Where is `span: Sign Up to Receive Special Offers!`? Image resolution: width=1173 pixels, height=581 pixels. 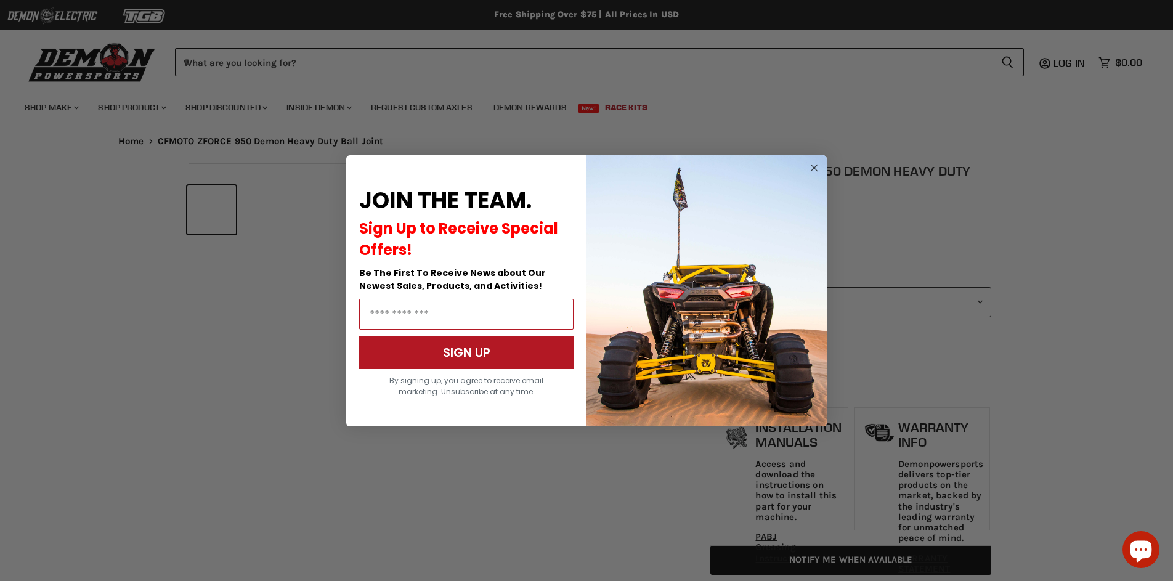 span: Sign Up to Receive Special Offers! is located at coordinates (458, 239).